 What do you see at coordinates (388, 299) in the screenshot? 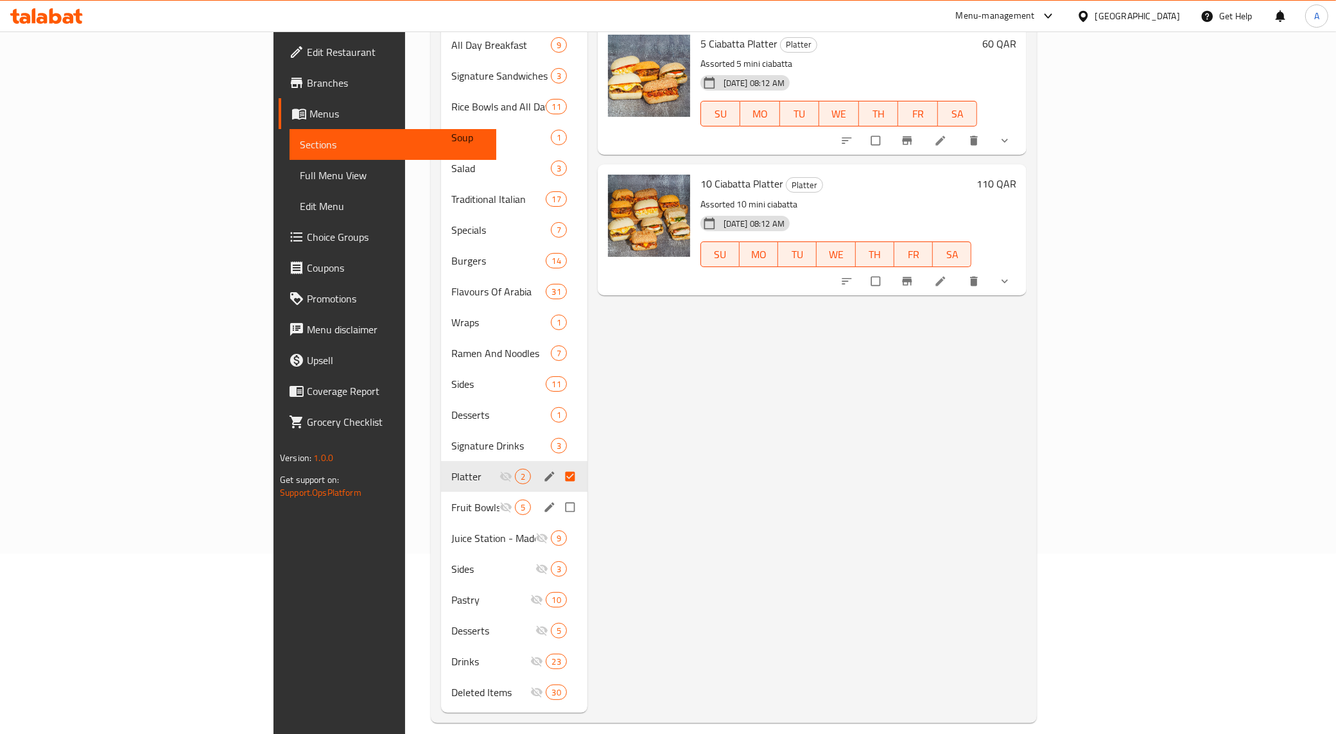
I see `a: Promotions` at bounding box center [388, 299].